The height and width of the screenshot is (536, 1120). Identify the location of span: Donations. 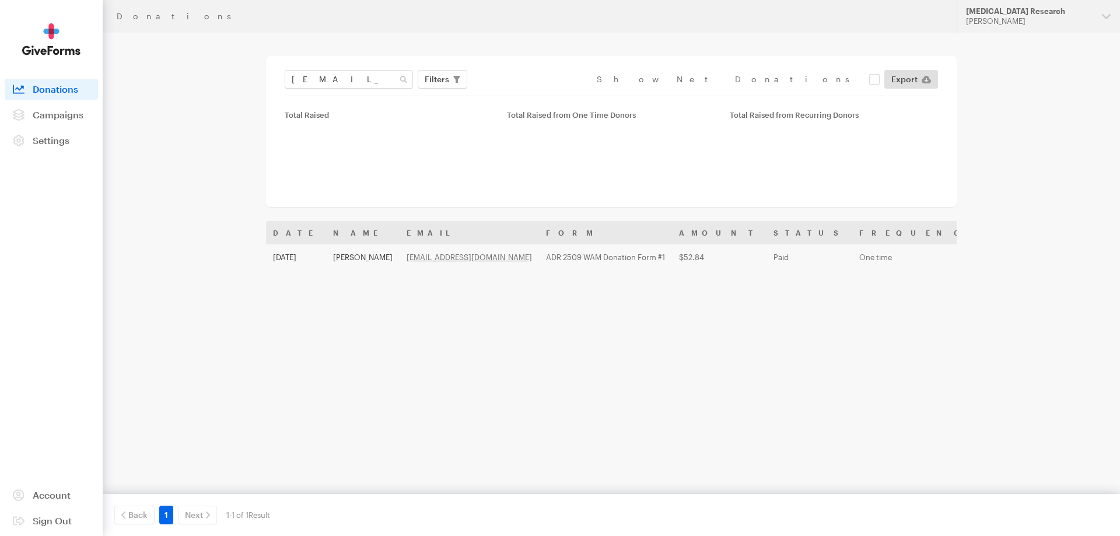
(55, 89).